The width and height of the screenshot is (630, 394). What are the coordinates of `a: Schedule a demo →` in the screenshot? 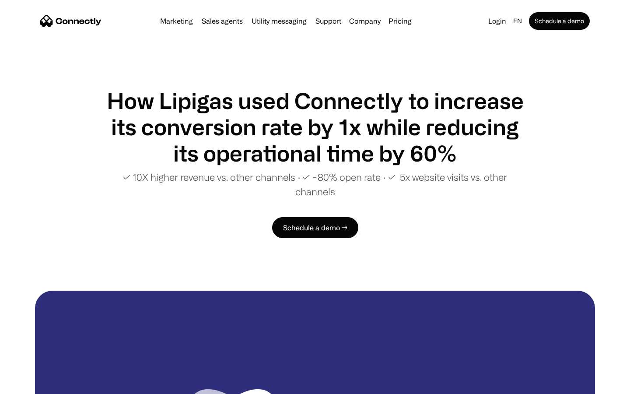 It's located at (315, 228).